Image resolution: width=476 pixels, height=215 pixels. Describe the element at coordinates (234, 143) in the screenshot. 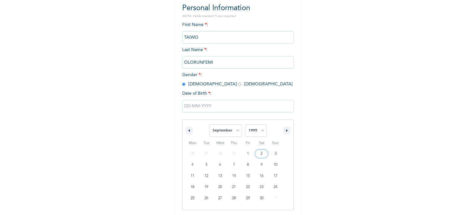

I see `span: Thu` at that location.